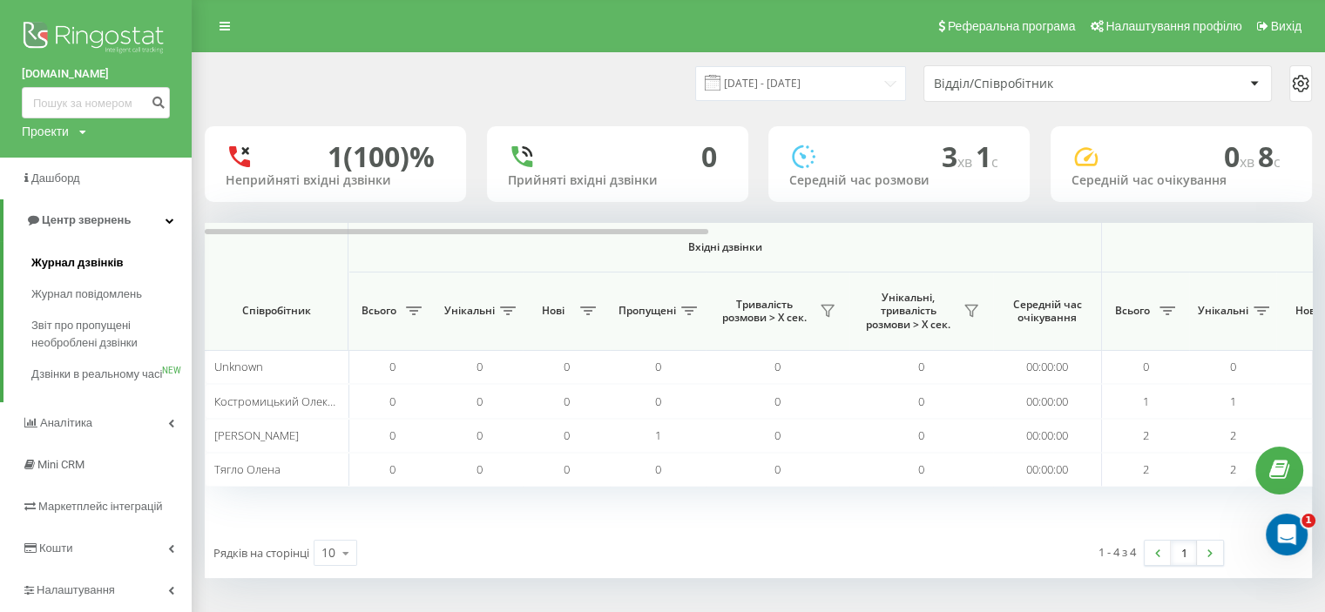 The image size is (1325, 612). What do you see at coordinates (107, 334) in the screenshot?
I see `span: Звіт про пропущені необроблені дзвінки` at bounding box center [107, 334].